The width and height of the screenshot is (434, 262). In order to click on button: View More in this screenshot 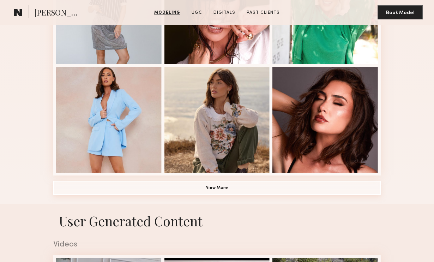, I will do `click(217, 188)`.